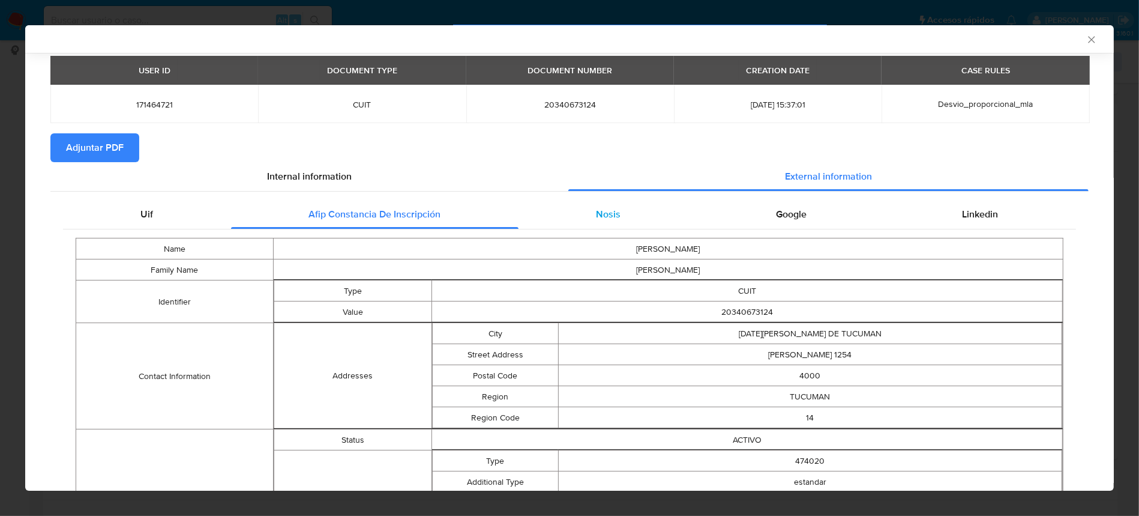 The image size is (1139, 516). What do you see at coordinates (495, 396) in the screenshot?
I see `td: Region` at bounding box center [495, 396].